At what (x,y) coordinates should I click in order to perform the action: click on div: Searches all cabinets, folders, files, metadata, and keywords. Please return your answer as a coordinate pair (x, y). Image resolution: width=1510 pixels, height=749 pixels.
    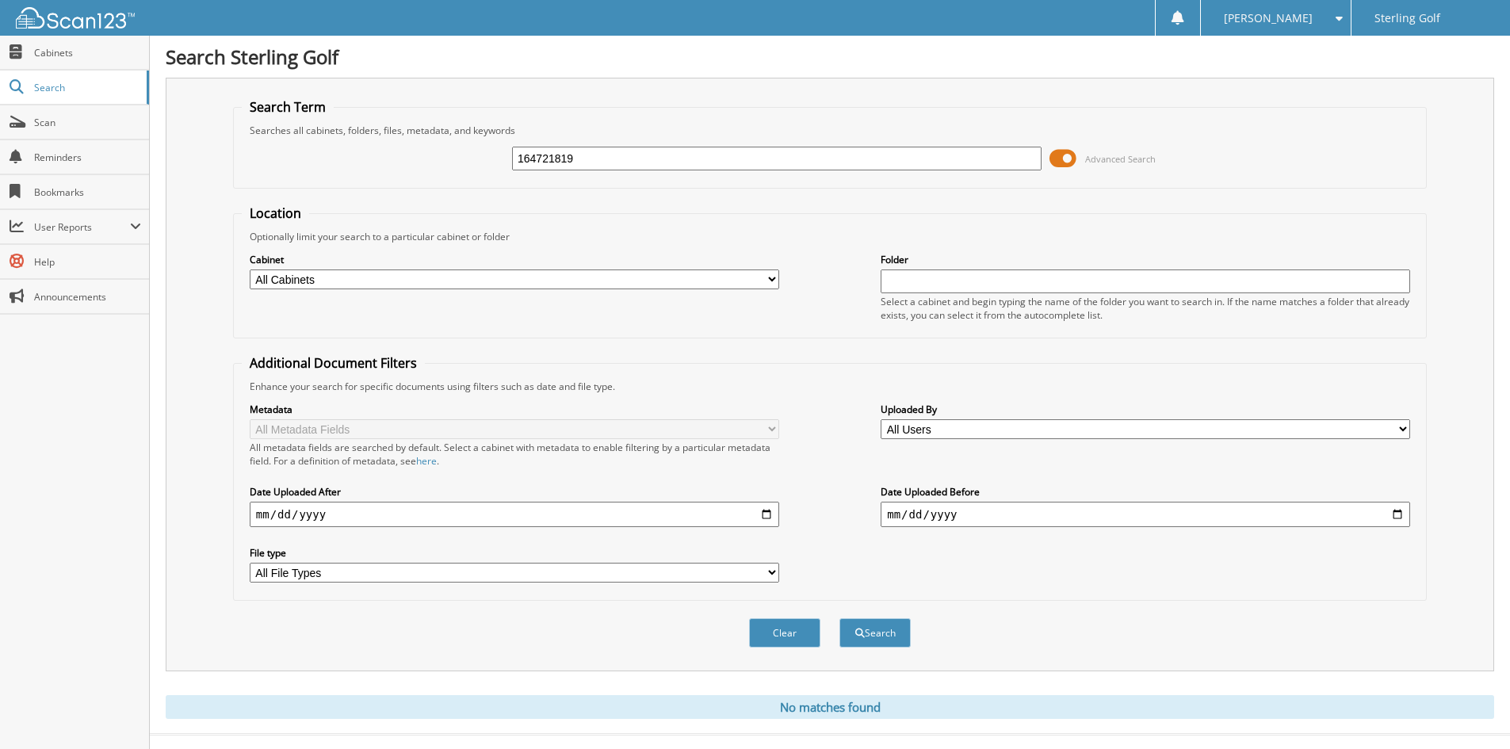
    Looking at the image, I should click on (830, 130).